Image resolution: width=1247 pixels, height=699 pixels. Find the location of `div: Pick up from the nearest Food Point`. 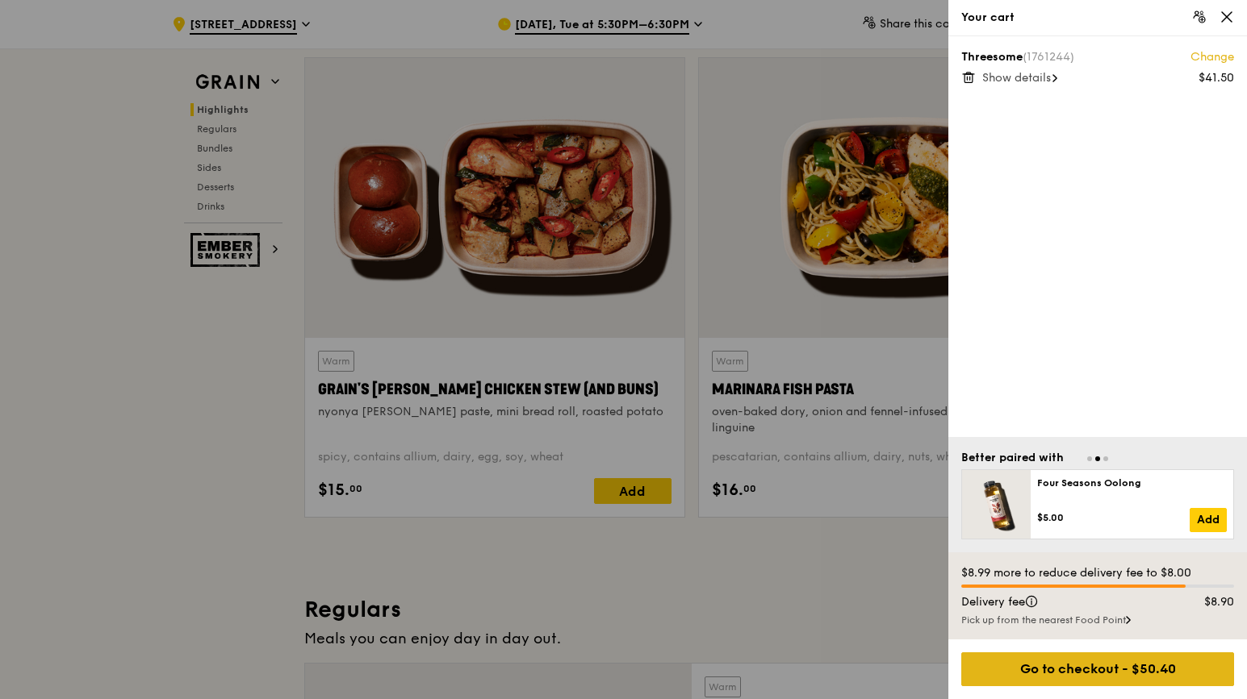

div: Pick up from the nearest Food Point is located at coordinates (1097, 620).